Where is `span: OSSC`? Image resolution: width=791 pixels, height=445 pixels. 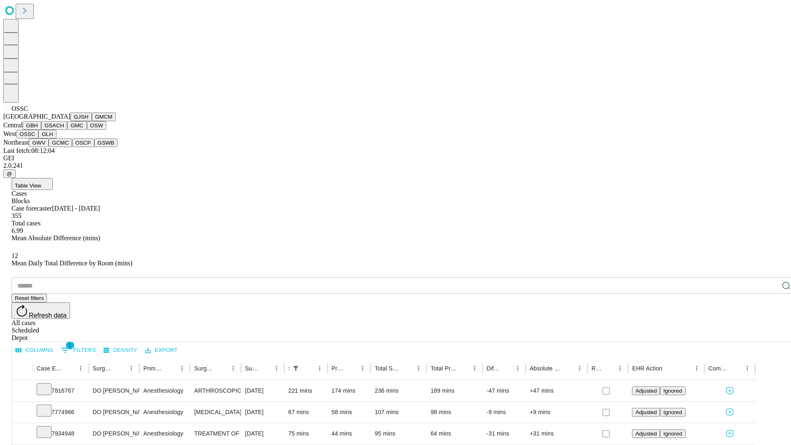 span: OSSC is located at coordinates (20, 108).